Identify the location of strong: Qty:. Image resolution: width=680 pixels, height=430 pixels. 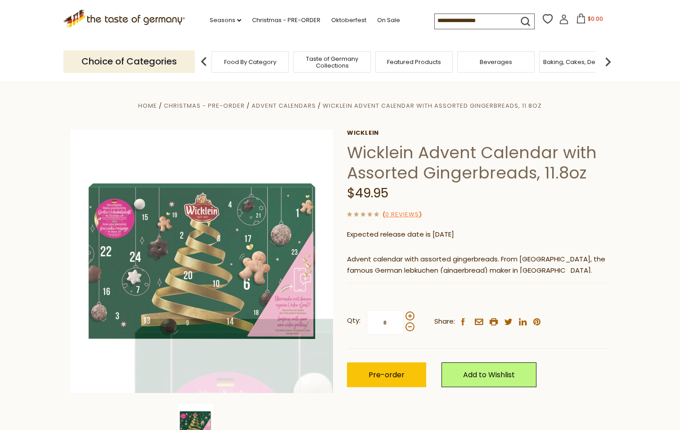
(354, 320).